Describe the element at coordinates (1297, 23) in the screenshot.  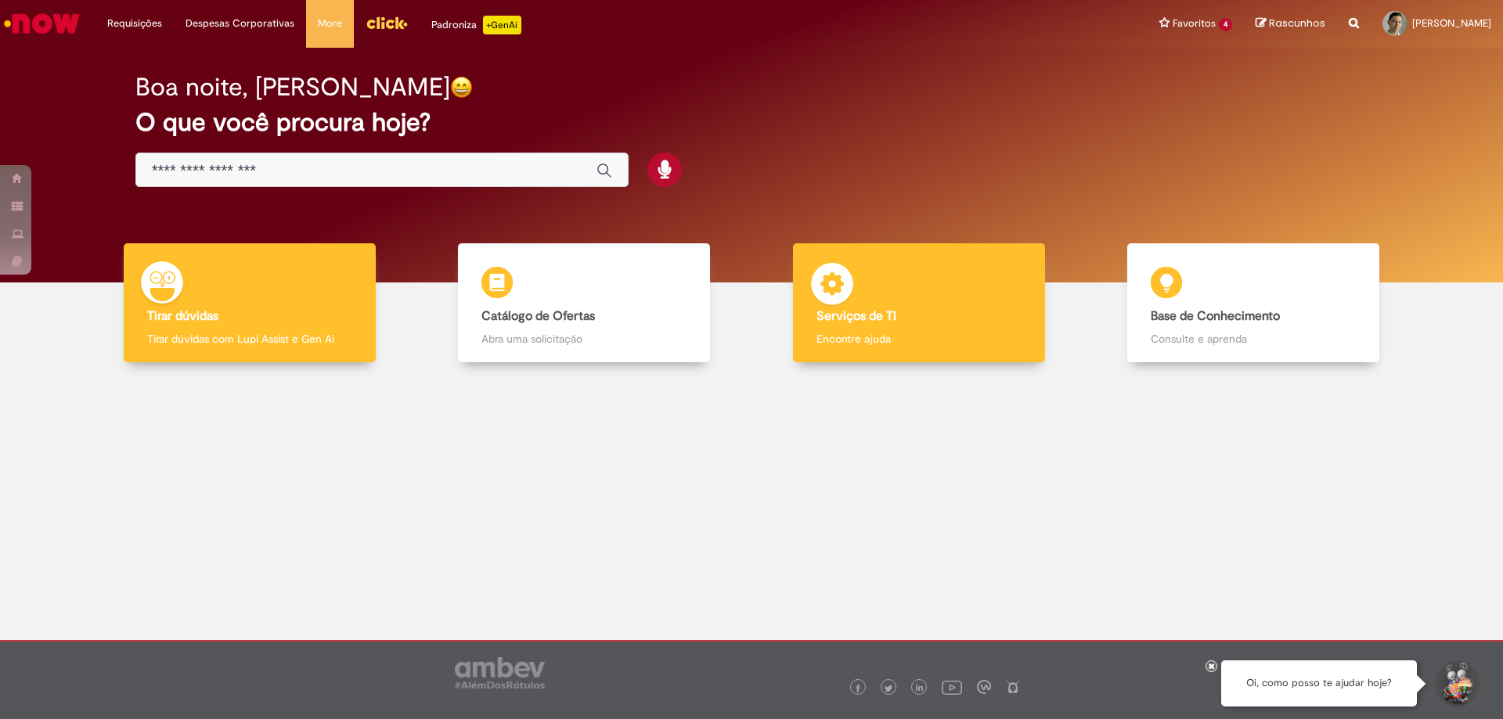
I see `span: Rascunhos` at that location.